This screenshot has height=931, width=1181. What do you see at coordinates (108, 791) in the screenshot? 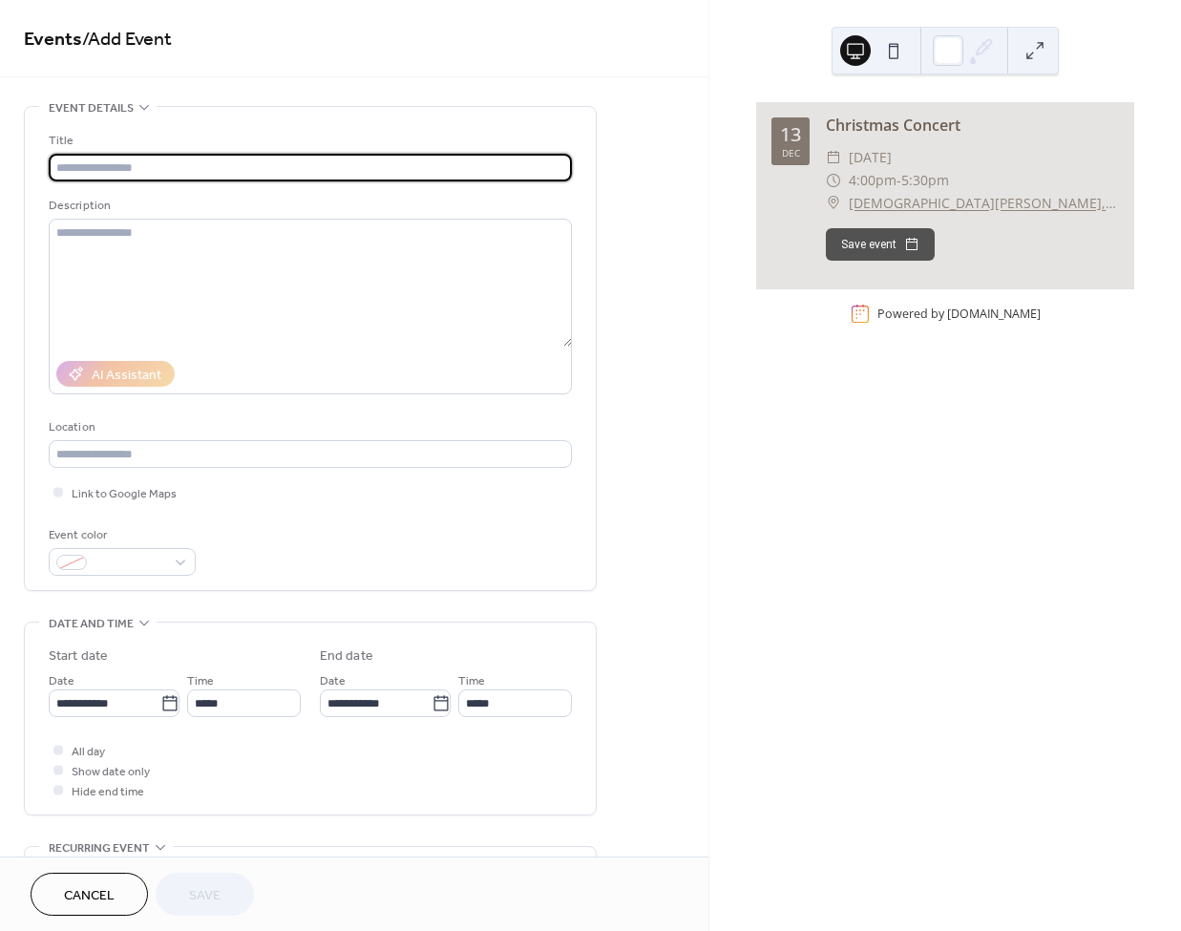
I see `span: Hide end time` at bounding box center [108, 791].